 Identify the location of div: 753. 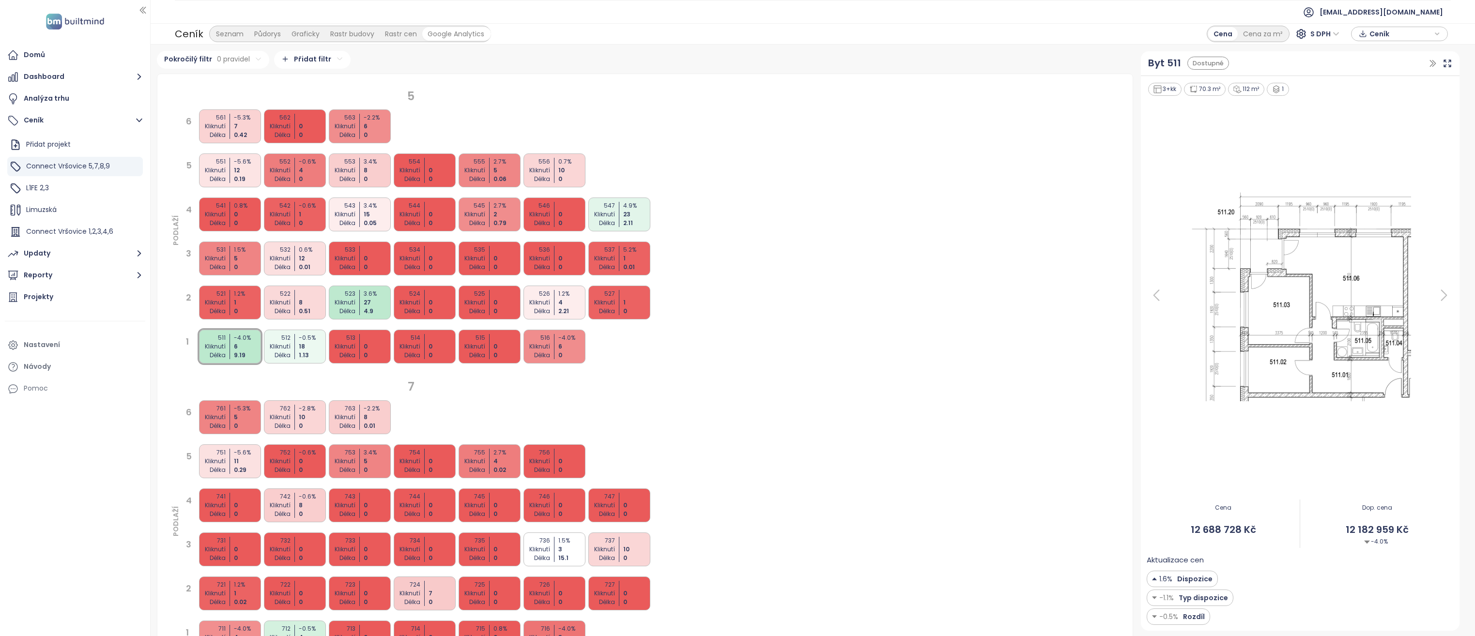
(341, 453).